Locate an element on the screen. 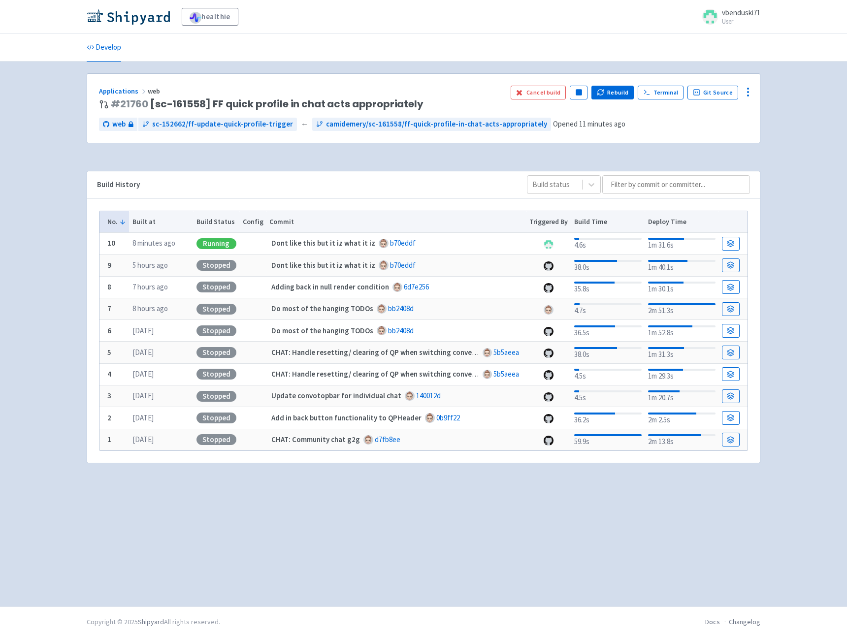  a: 0b9ff22 is located at coordinates (448, 418).